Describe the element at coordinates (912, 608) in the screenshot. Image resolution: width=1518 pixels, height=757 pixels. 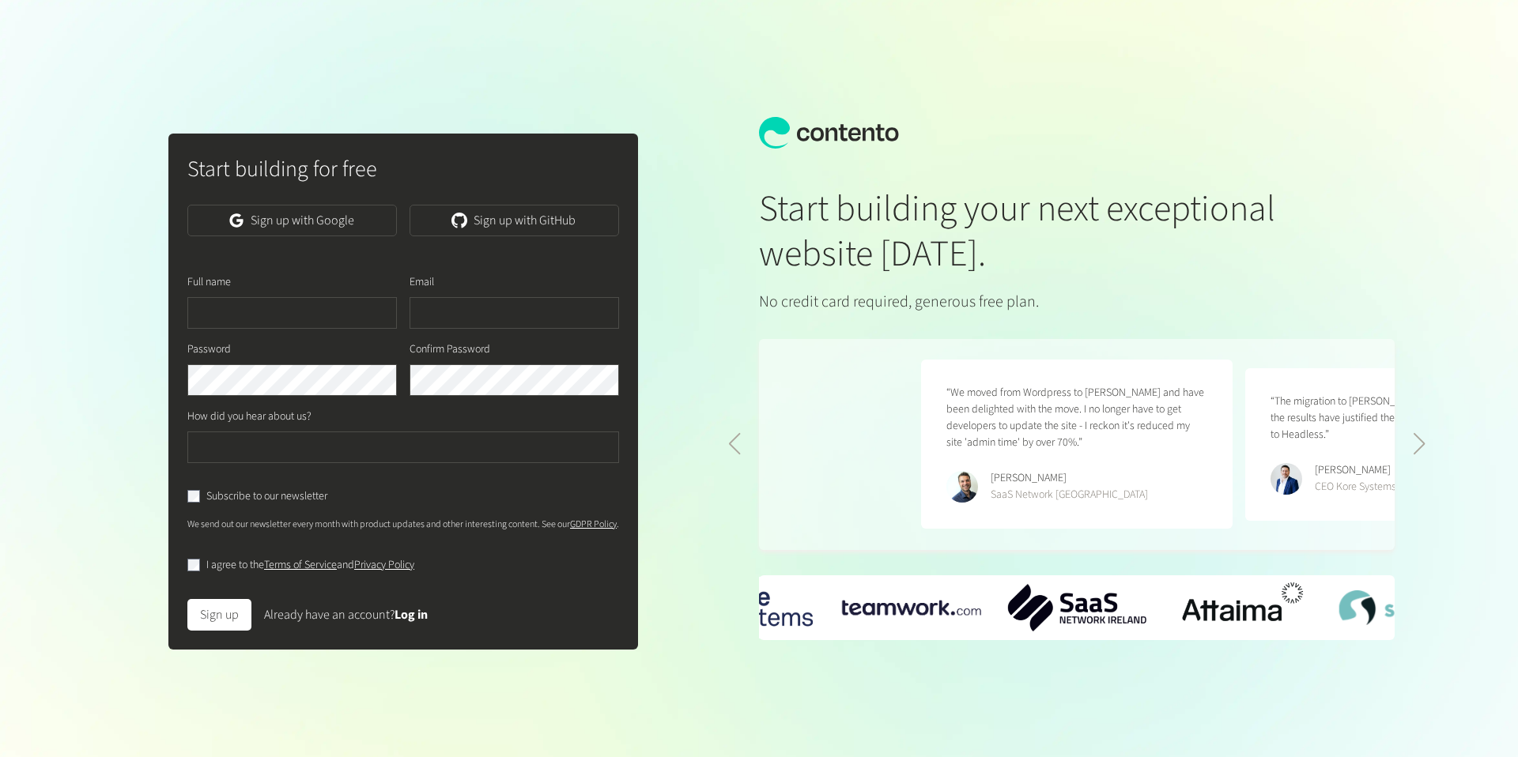
I see `div: 1 / 6` at that location.